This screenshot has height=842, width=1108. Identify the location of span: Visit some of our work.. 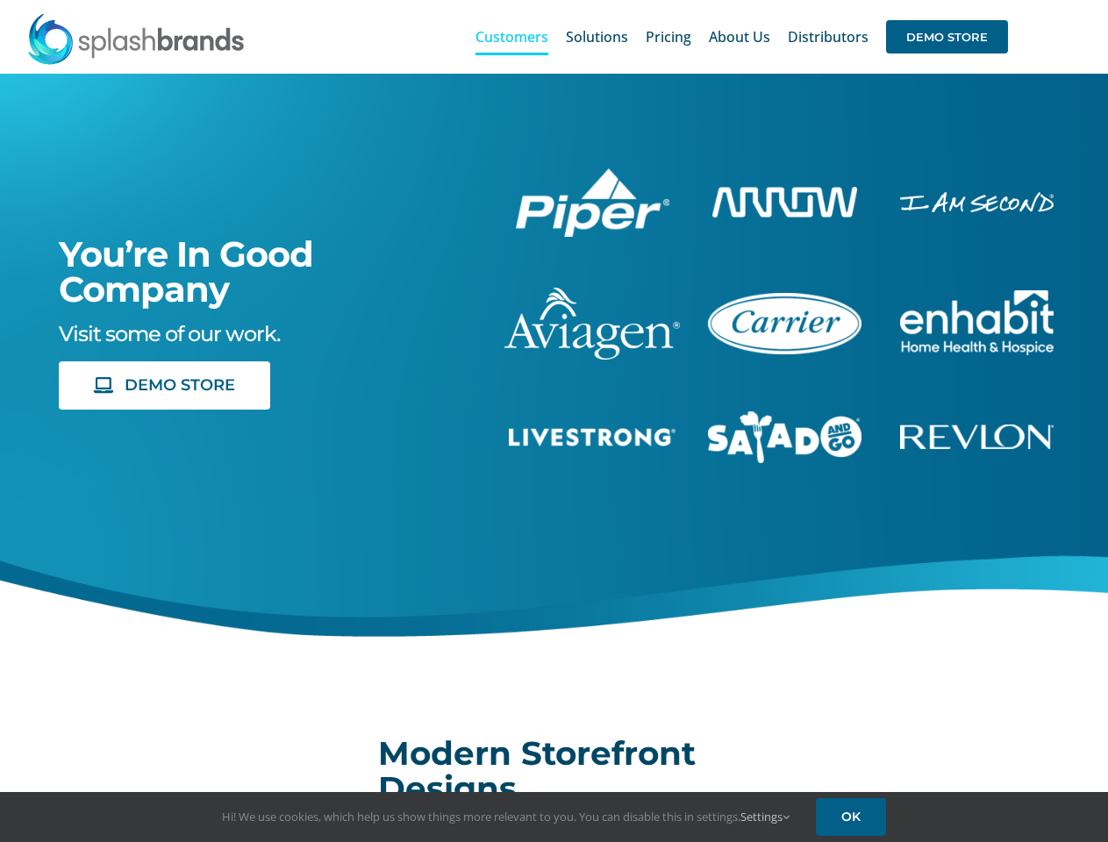
(169, 333).